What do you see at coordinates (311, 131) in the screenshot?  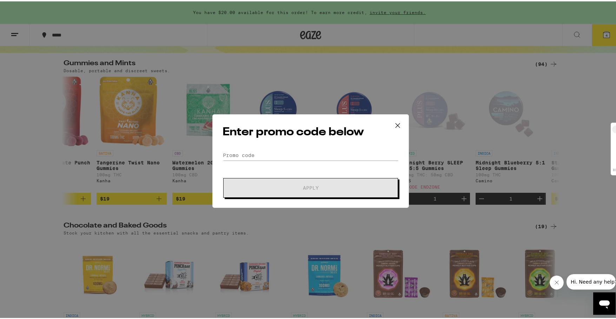 I see `h2: Enter promo code below` at bounding box center [311, 131].